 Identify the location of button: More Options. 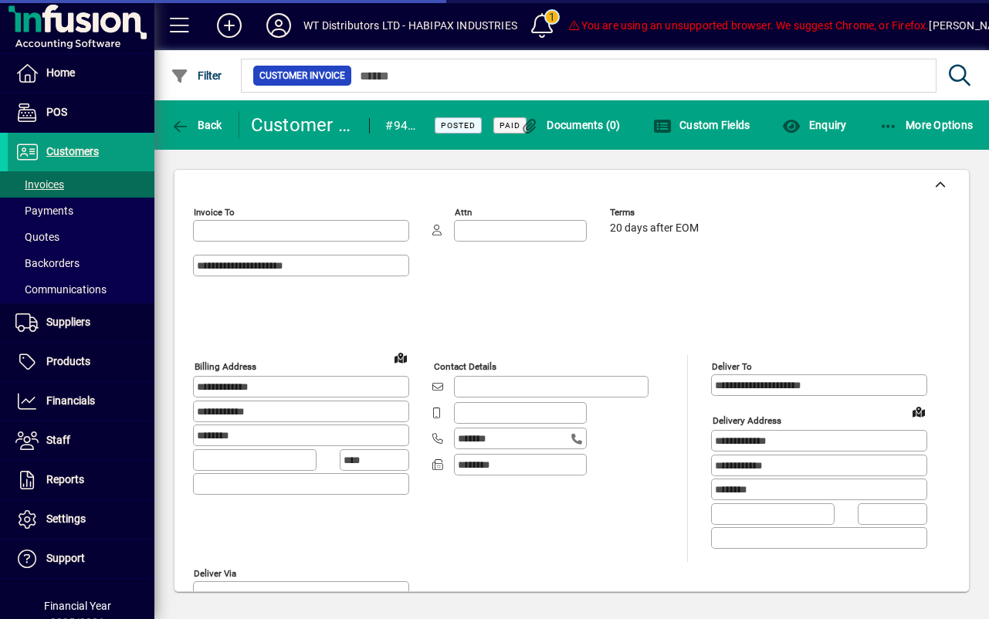
(926, 125).